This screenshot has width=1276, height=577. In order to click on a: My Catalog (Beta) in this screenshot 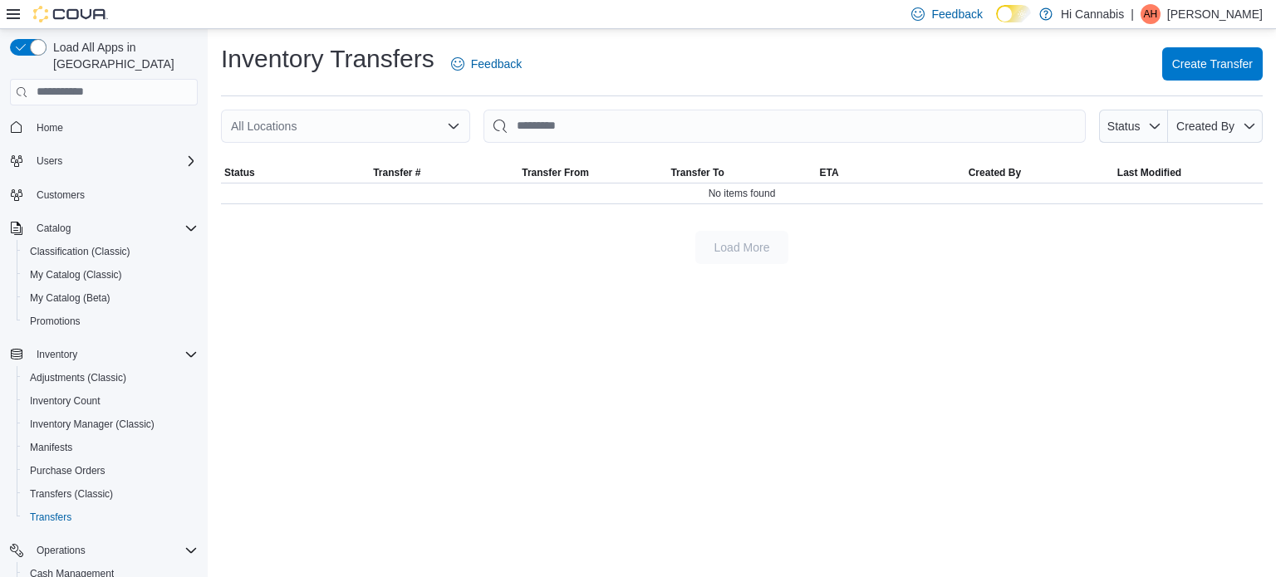, I will do `click(70, 298)`.